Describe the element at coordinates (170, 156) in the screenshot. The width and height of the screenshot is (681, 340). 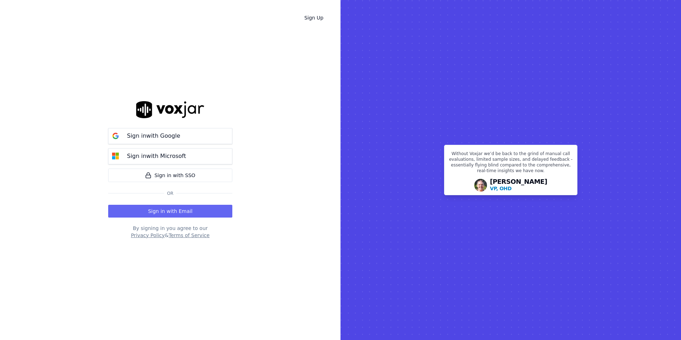
I see `button: Sign inwith Microsoft` at that location.